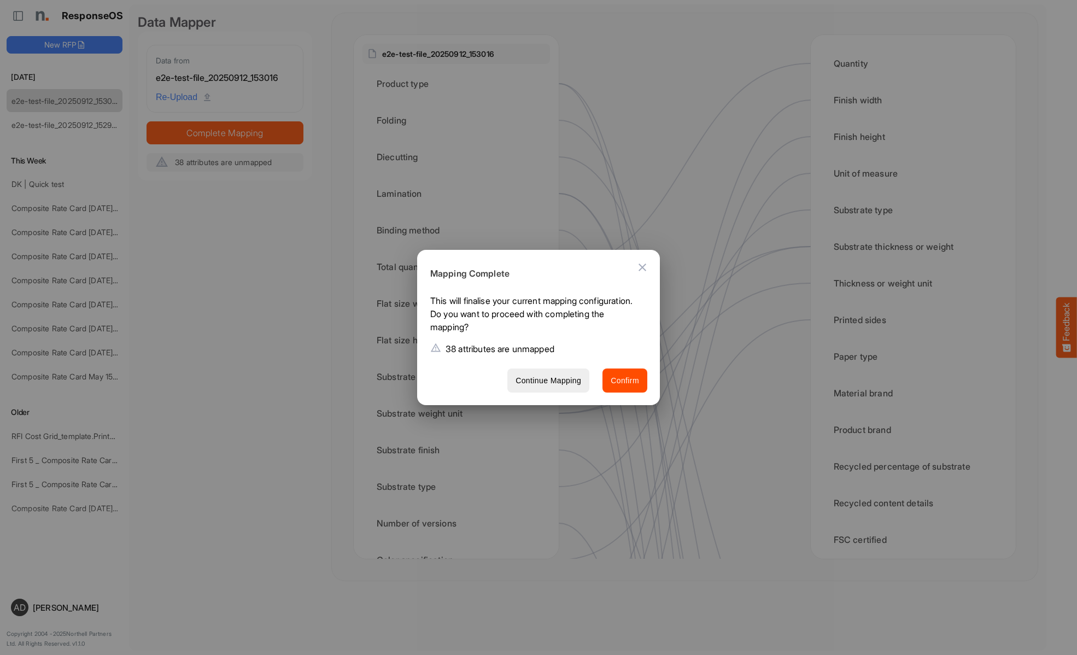 The height and width of the screenshot is (655, 1077). I want to click on p: This will finalise your current mapping configuration. Do you want to proceed with completing the..., so click(534, 316).